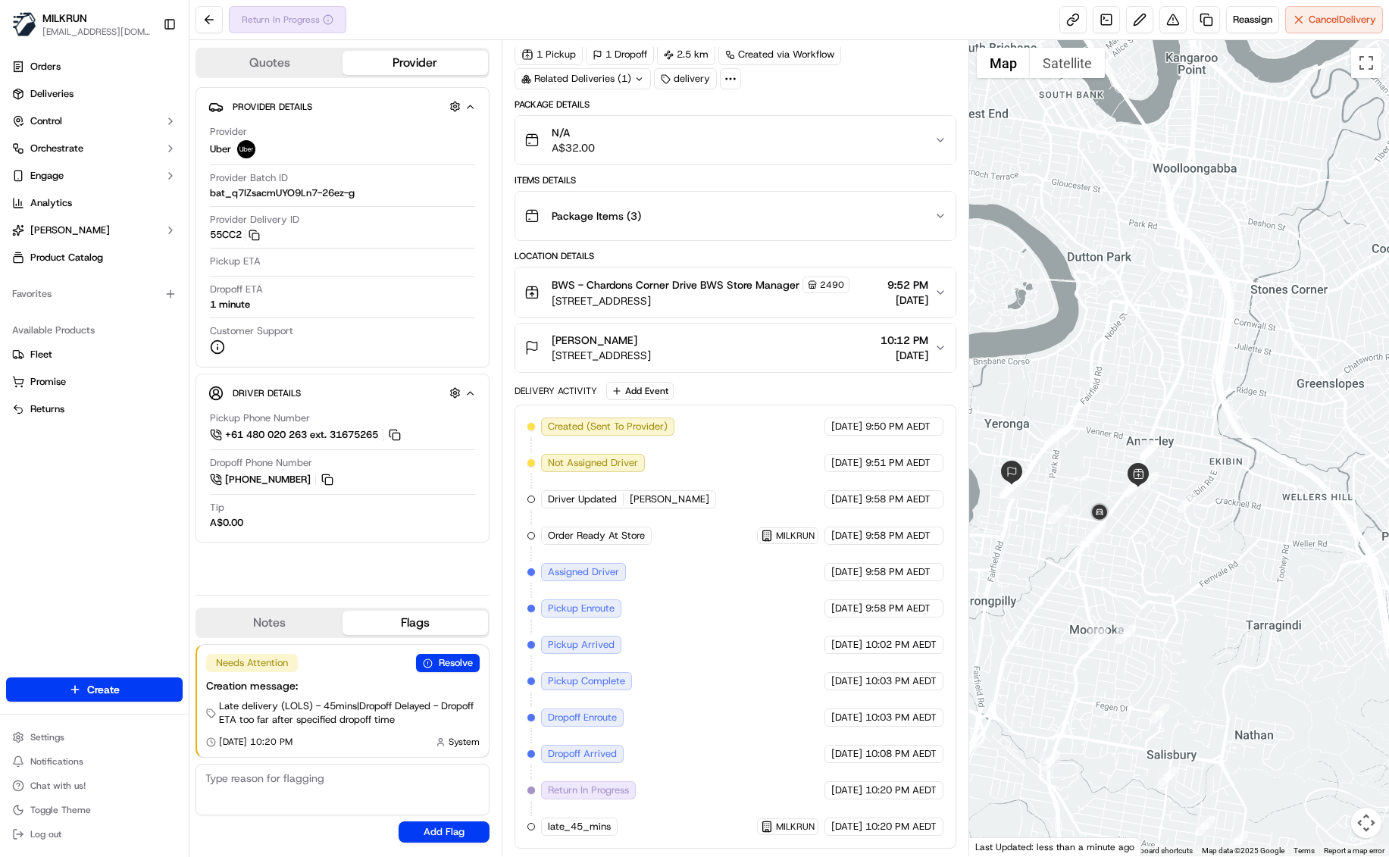  What do you see at coordinates (282, 193) in the screenshot?
I see `span: bat_q7IZsacmUYO9Ln7-26ez-g` at bounding box center [282, 193].